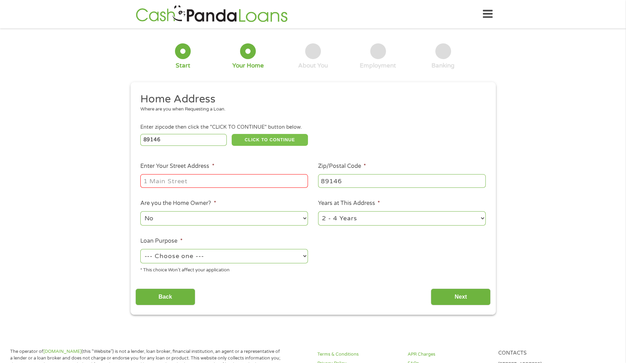  I want to click on label: Loan Purpose, so click(161, 241).